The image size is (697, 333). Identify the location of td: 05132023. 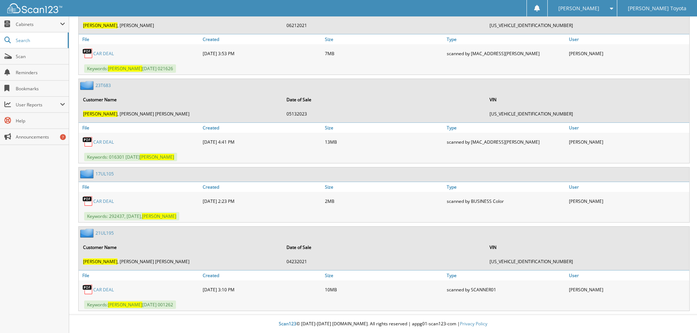
(384, 114).